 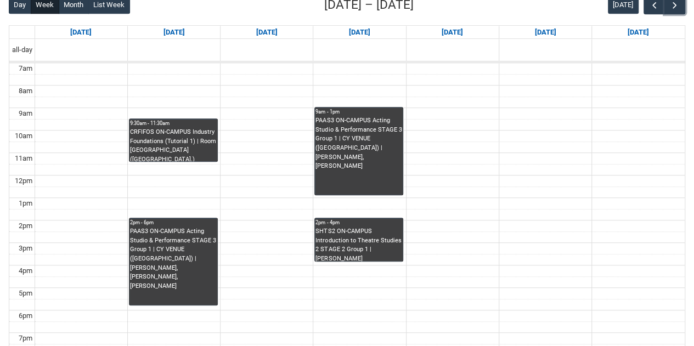 I want to click on div: 7am, so click(x=25, y=69).